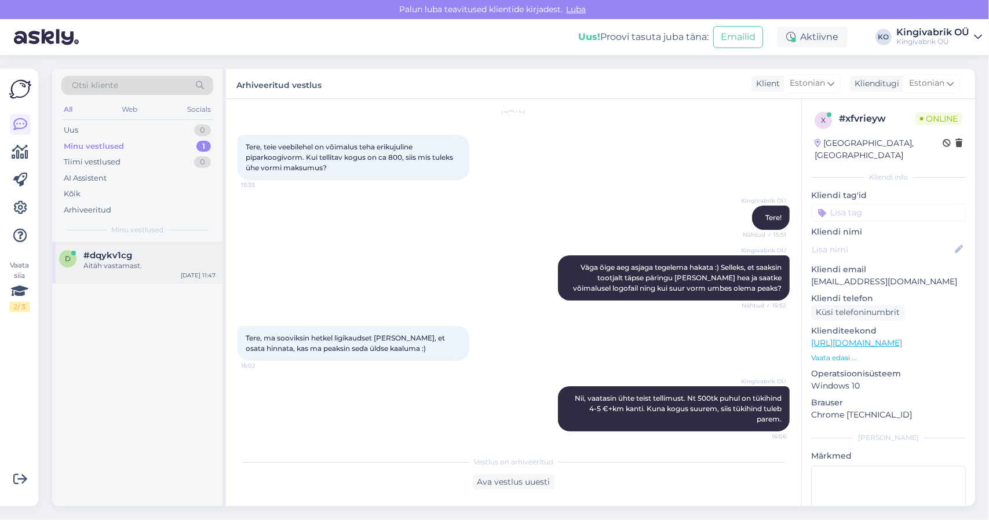 The height and width of the screenshot is (520, 989). What do you see at coordinates (95, 85) in the screenshot?
I see `span: Otsi kliente` at bounding box center [95, 85].